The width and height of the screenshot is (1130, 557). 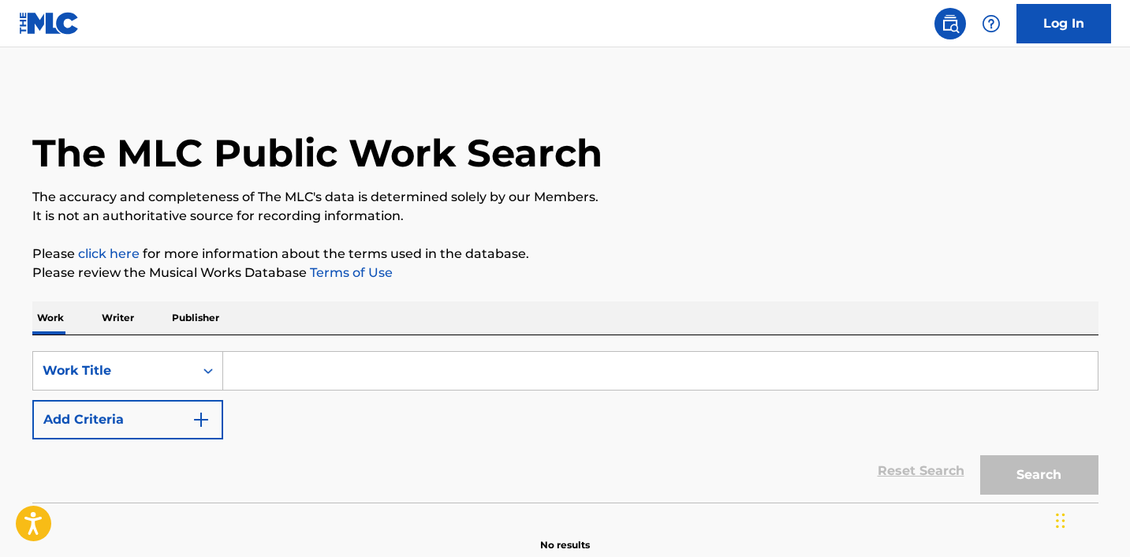 I want to click on p: Work, so click(x=50, y=318).